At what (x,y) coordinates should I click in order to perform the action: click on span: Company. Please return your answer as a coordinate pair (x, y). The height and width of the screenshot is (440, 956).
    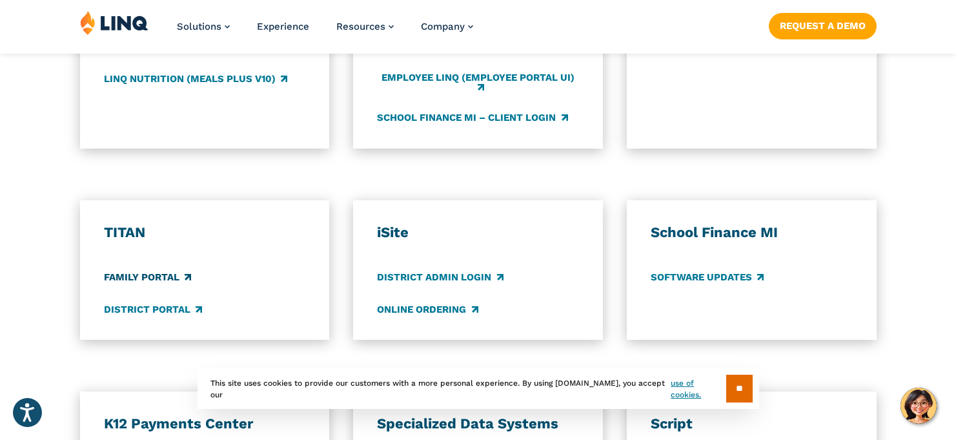
    Looking at the image, I should click on (443, 26).